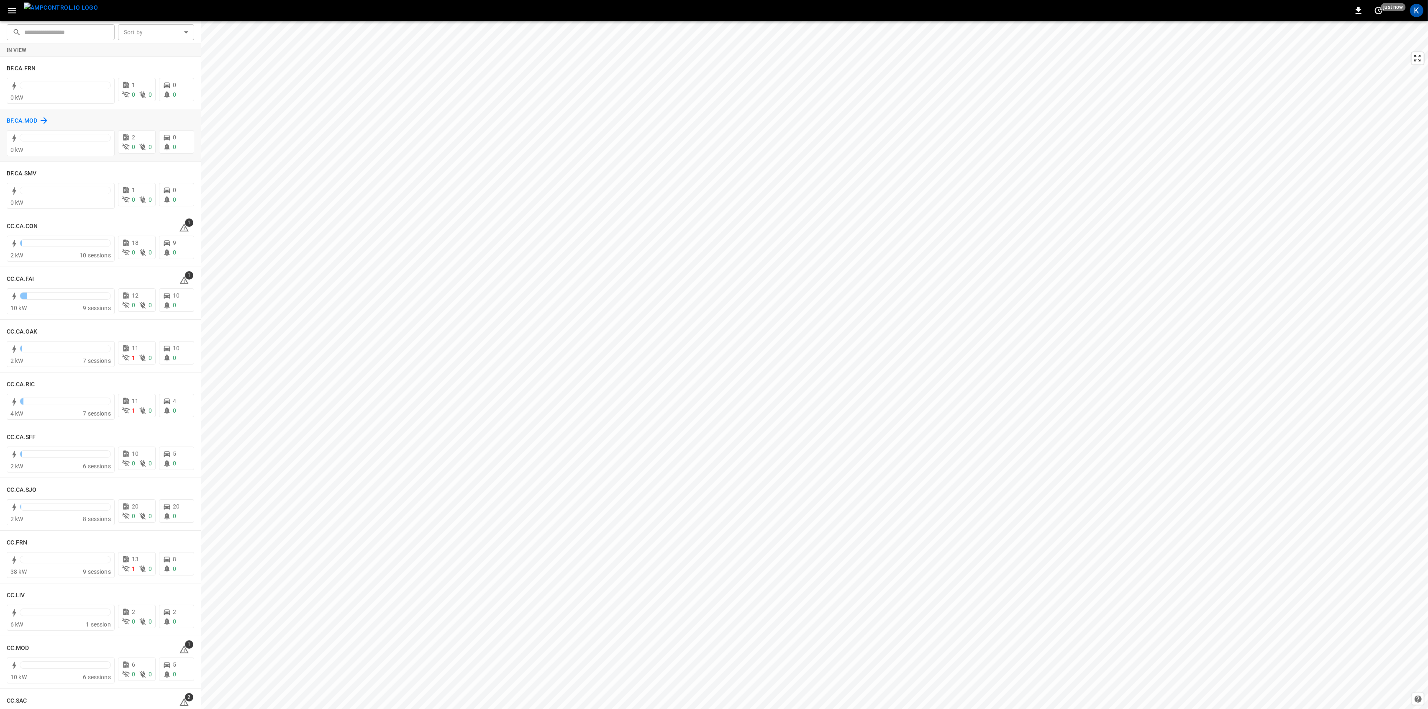  I want to click on span: 4 kW, so click(17, 413).